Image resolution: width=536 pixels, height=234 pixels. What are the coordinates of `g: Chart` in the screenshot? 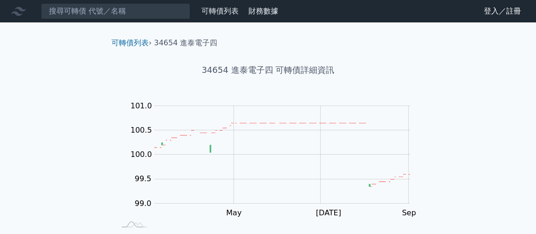 It's located at (275, 159).